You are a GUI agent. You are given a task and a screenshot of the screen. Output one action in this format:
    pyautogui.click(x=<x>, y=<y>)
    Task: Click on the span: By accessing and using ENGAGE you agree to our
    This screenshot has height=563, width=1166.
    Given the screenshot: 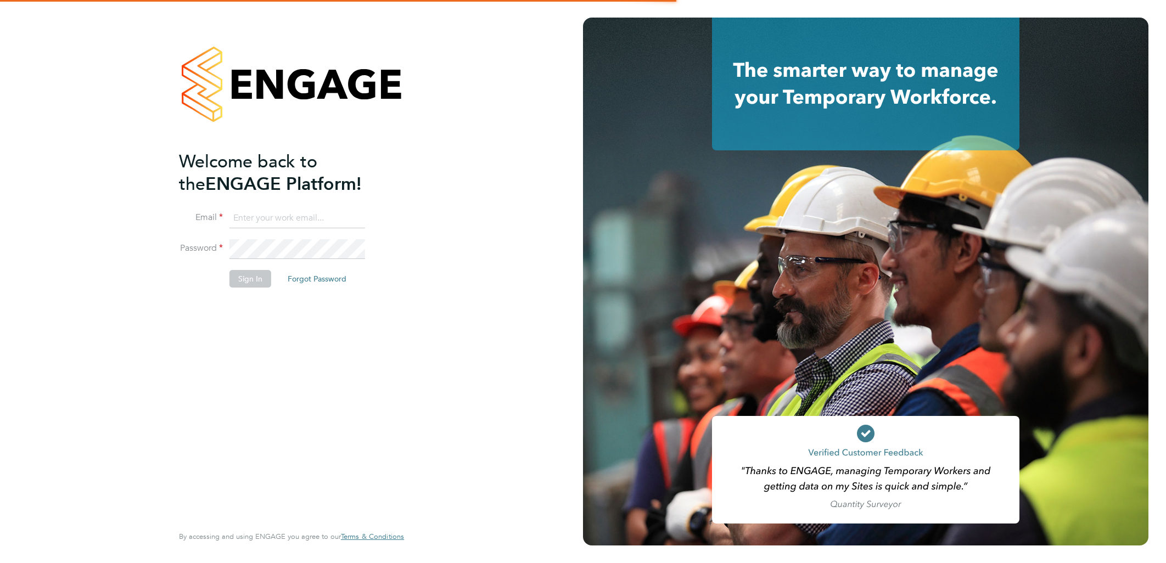 What is the action you would take?
    pyautogui.click(x=291, y=536)
    